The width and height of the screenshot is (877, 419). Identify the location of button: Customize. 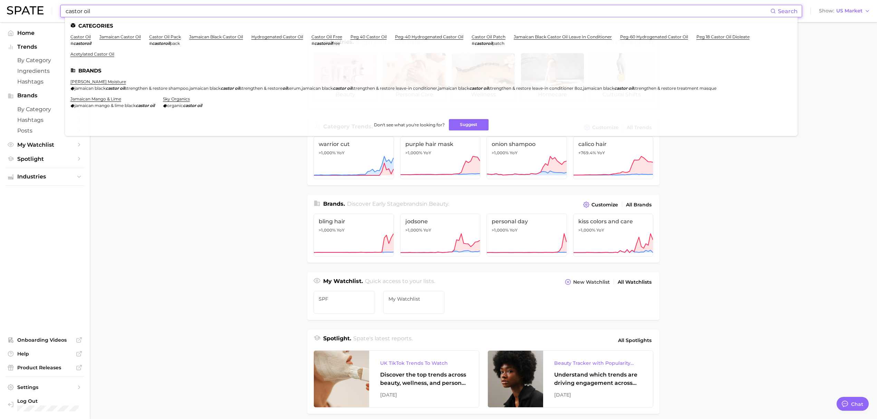
(600, 205).